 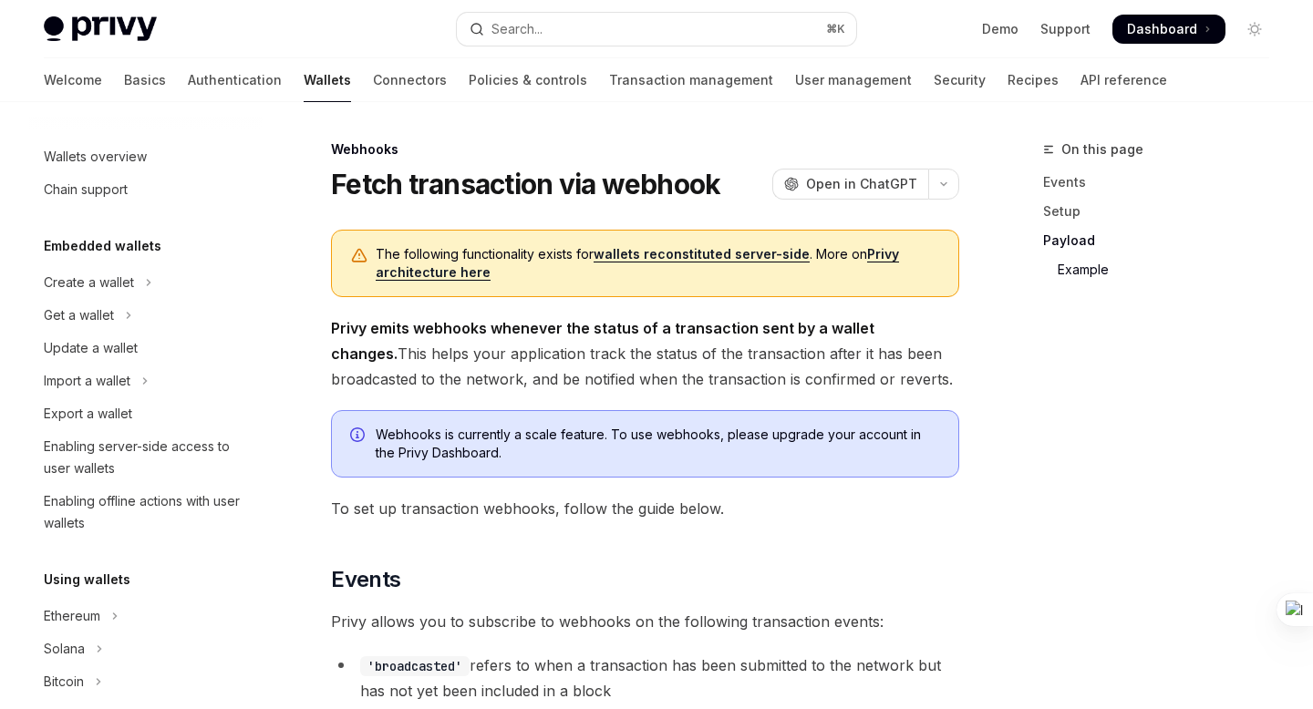 What do you see at coordinates (146, 283) in the screenshot?
I see `button: Toggle Create a wallet section` at bounding box center [146, 283].